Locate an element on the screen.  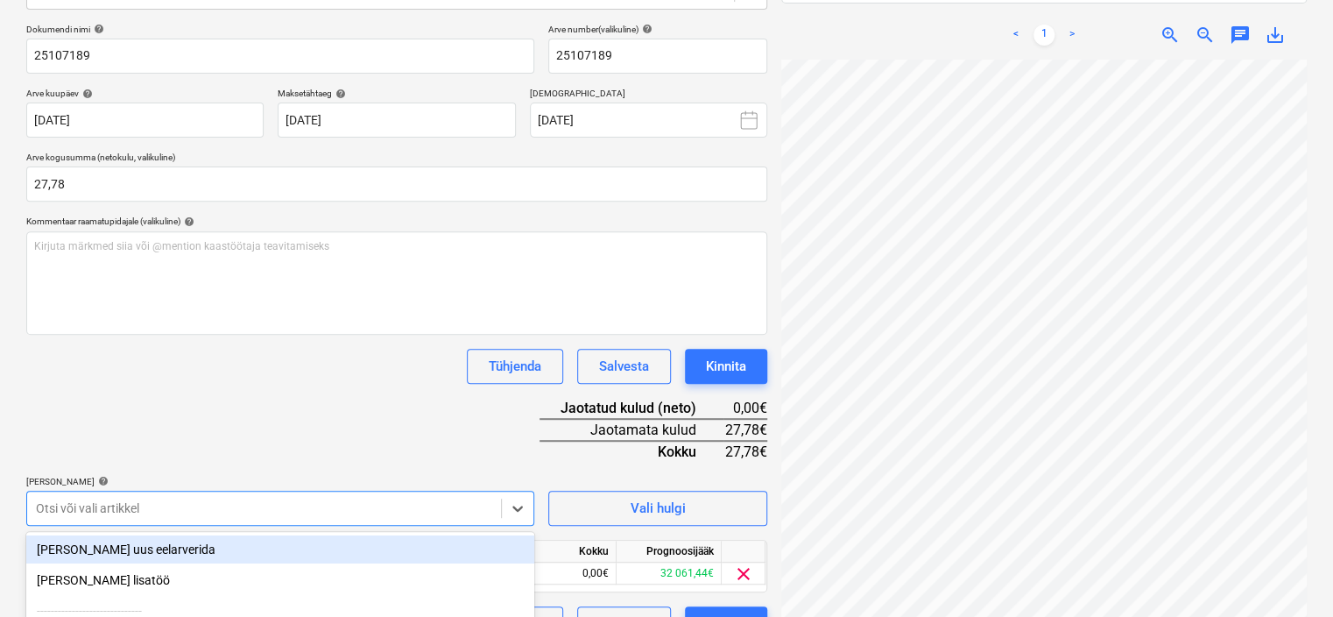
input: Arve number is located at coordinates (658, 56).